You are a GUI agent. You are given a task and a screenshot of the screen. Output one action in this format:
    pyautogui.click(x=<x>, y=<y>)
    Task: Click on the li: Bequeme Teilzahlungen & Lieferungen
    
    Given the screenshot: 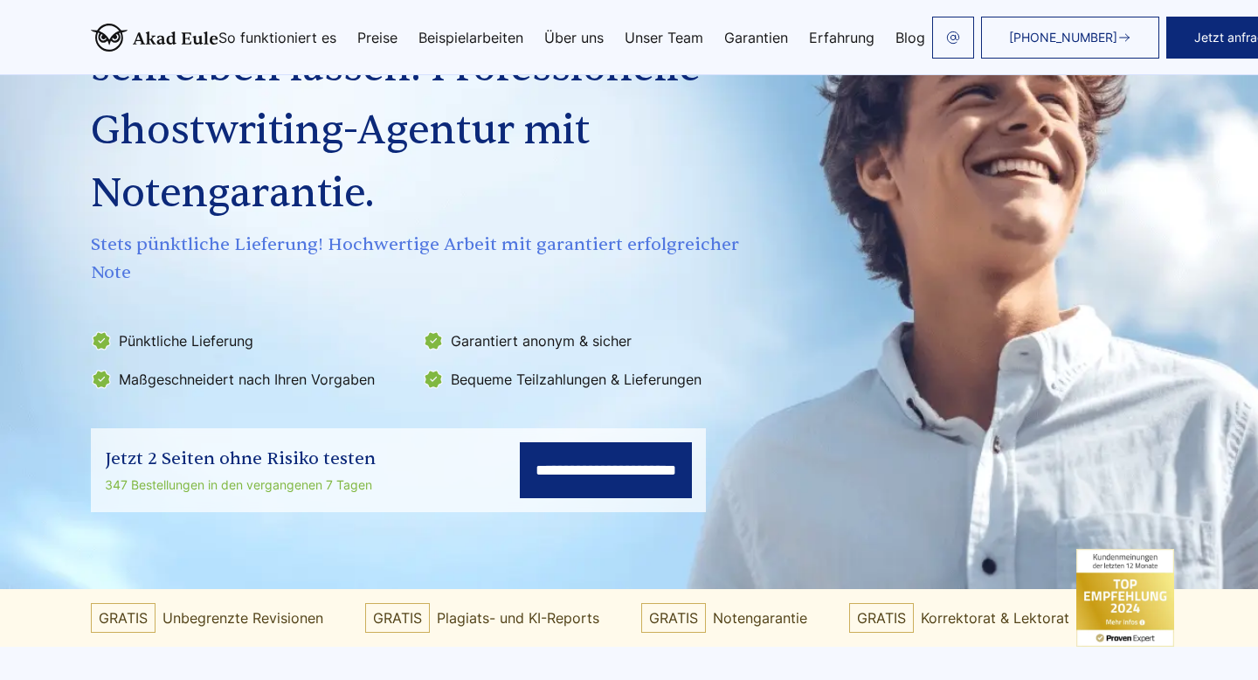 What is the action you would take?
    pyautogui.click(x=584, y=379)
    